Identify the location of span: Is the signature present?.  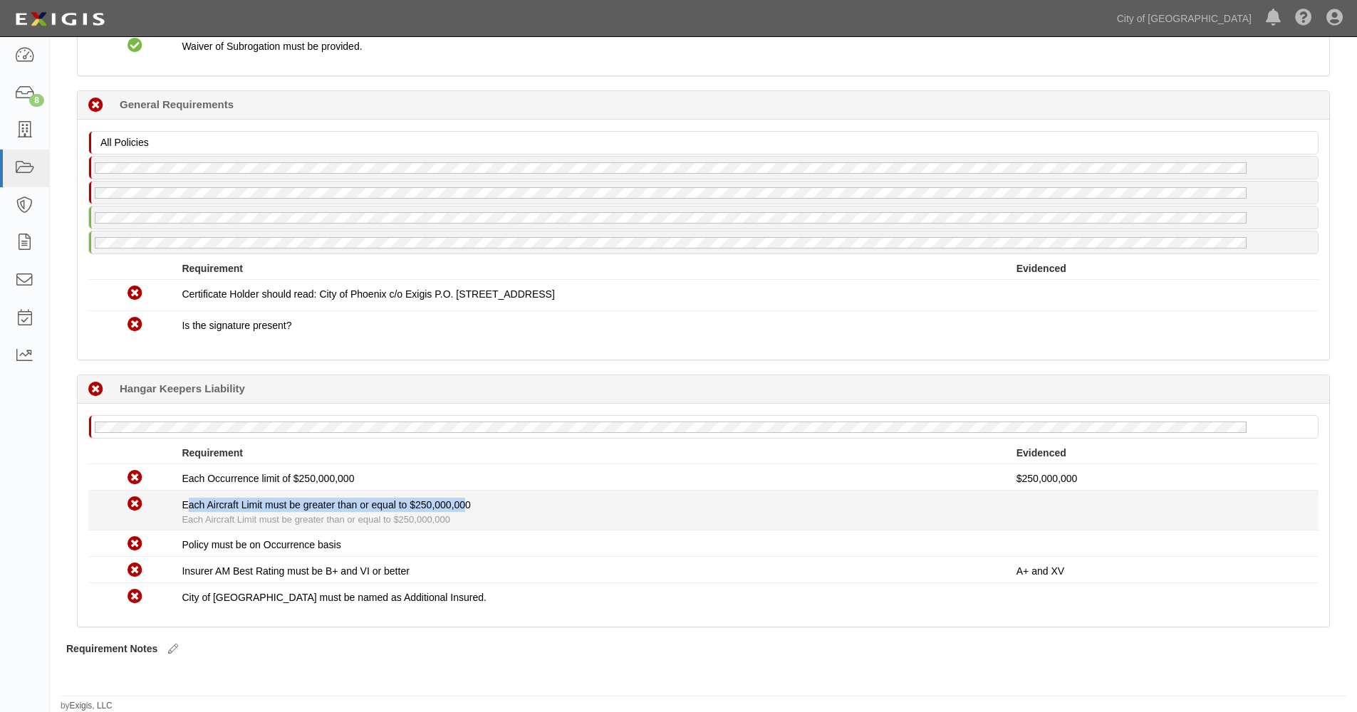
(236, 325).